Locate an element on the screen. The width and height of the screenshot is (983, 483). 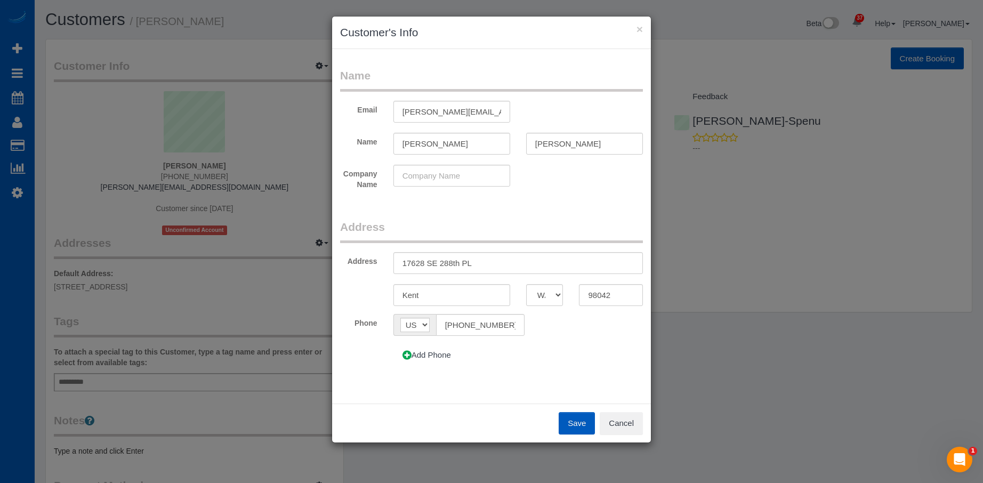
span: 1 is located at coordinates (973, 451).